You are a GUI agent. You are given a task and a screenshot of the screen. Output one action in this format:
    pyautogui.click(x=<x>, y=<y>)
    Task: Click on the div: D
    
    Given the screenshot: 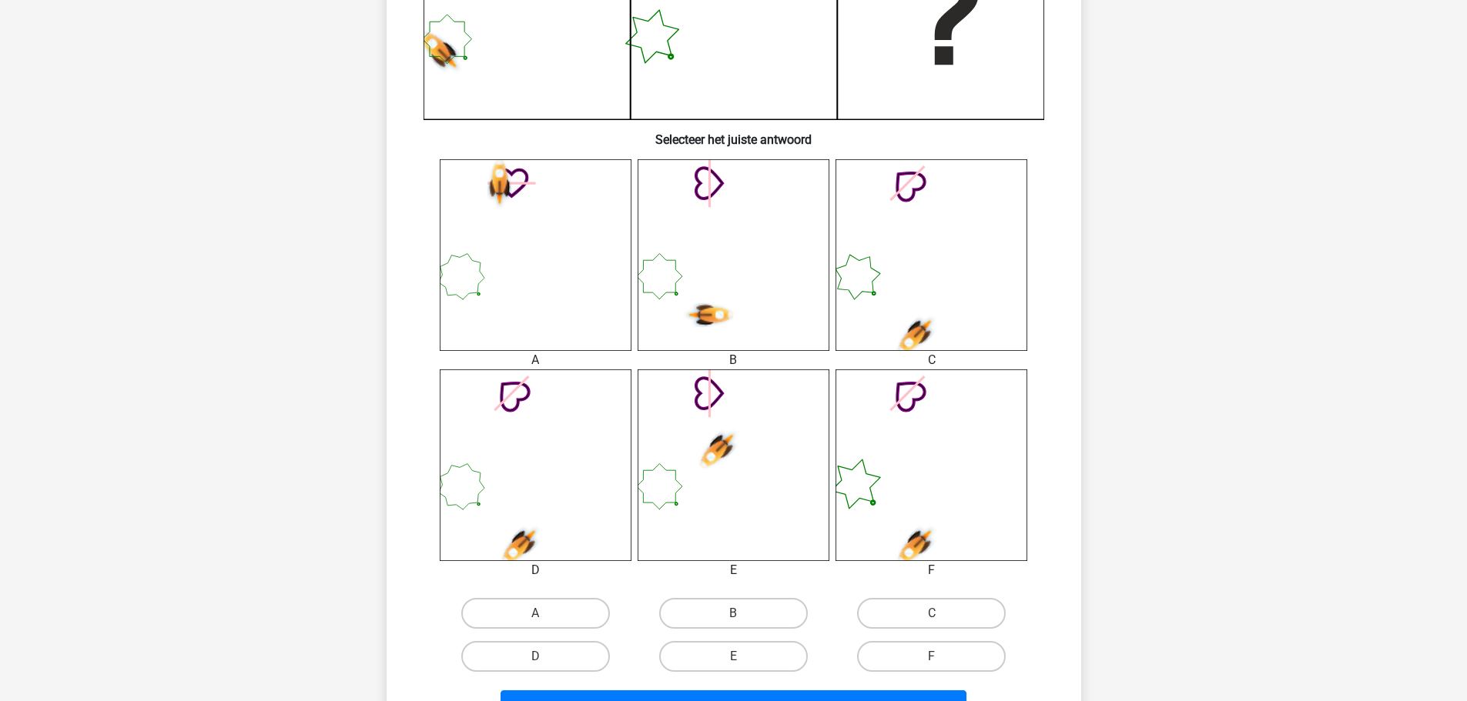 What is the action you would take?
    pyautogui.click(x=535, y=570)
    